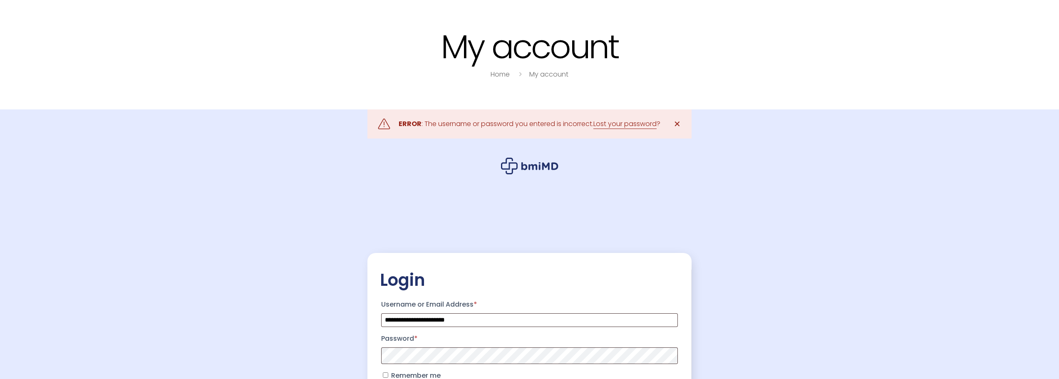  I want to click on i: breadcrumbs separator, so click(520, 74).